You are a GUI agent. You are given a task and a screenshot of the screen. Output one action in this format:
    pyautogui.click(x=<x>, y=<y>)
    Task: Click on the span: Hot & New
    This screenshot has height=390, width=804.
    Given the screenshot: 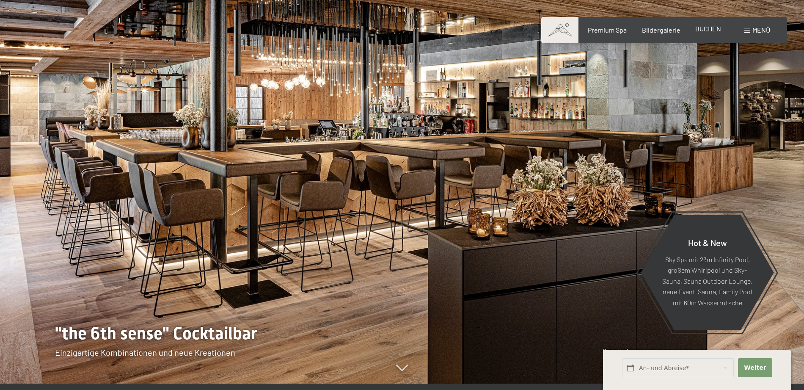 What is the action you would take?
    pyautogui.click(x=707, y=242)
    